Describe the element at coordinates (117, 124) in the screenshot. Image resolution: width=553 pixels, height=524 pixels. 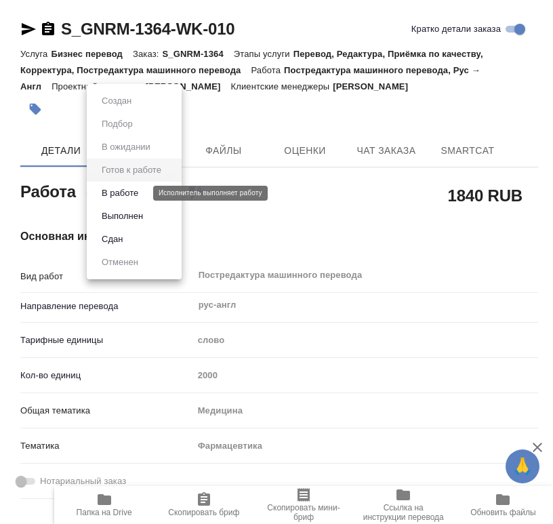
I see `button: Подбор` at that location.